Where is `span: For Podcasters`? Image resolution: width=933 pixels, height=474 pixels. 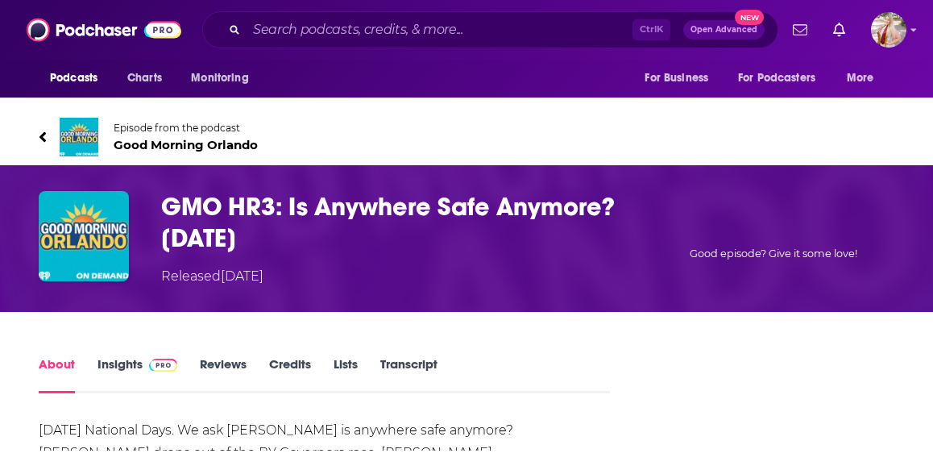 span: For Podcasters is located at coordinates (776, 78).